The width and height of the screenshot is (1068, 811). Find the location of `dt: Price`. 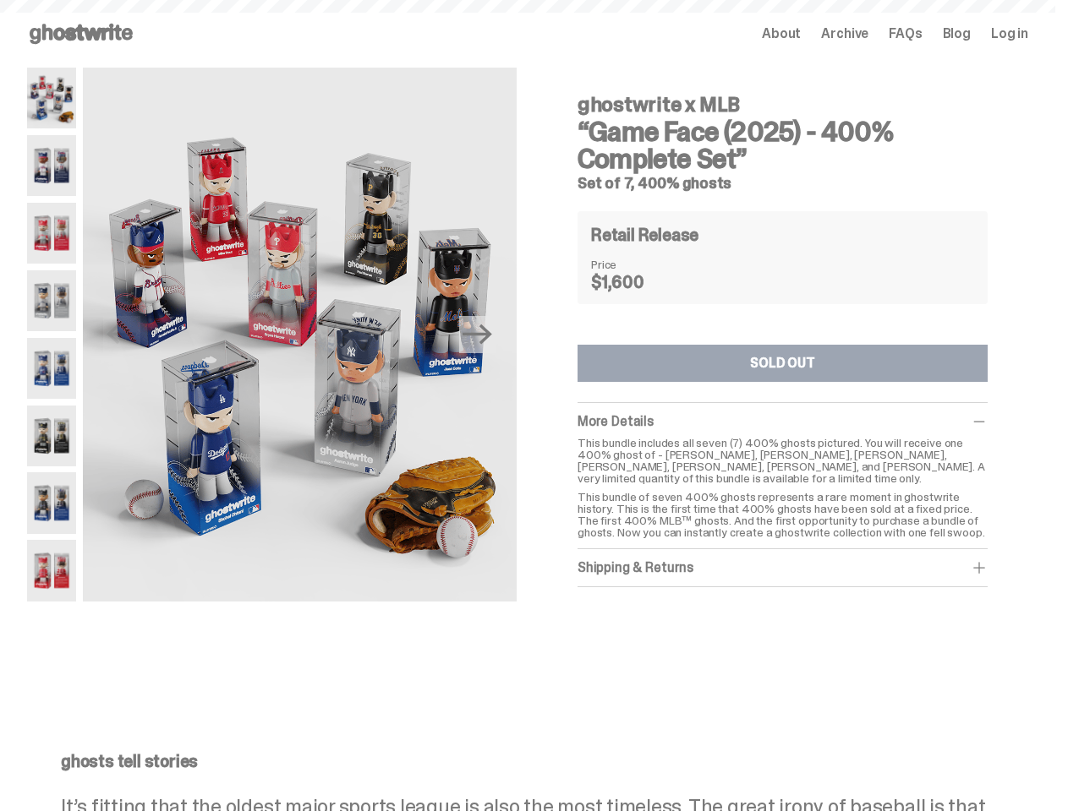

dt: Price is located at coordinates (633, 265).